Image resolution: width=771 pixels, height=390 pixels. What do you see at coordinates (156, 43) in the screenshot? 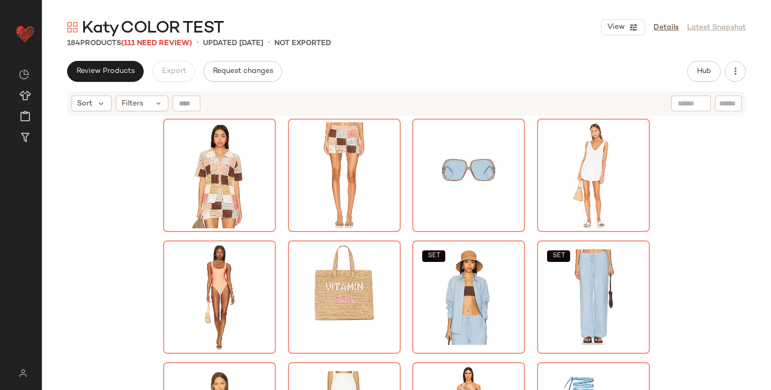
I see `span: (111 Need Review)` at bounding box center [156, 43].